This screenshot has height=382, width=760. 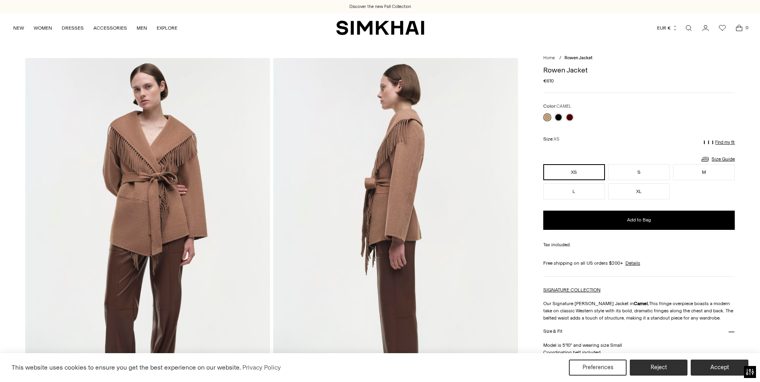 I want to click on a: SIGNATURE COLLECTION, so click(x=571, y=290).